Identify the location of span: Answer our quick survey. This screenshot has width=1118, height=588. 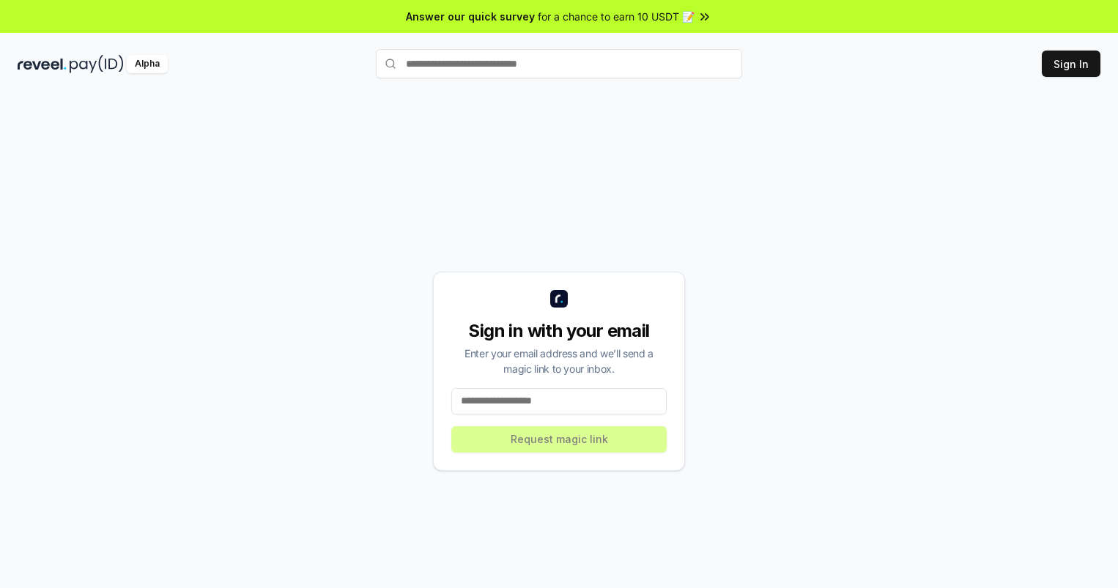
(470, 16).